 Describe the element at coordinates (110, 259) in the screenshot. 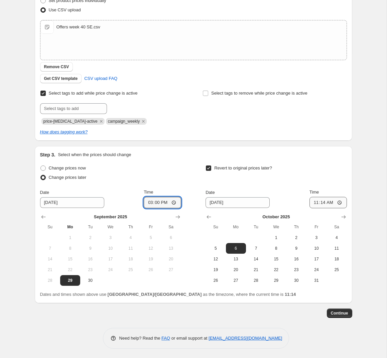

I see `span: 17` at that location.